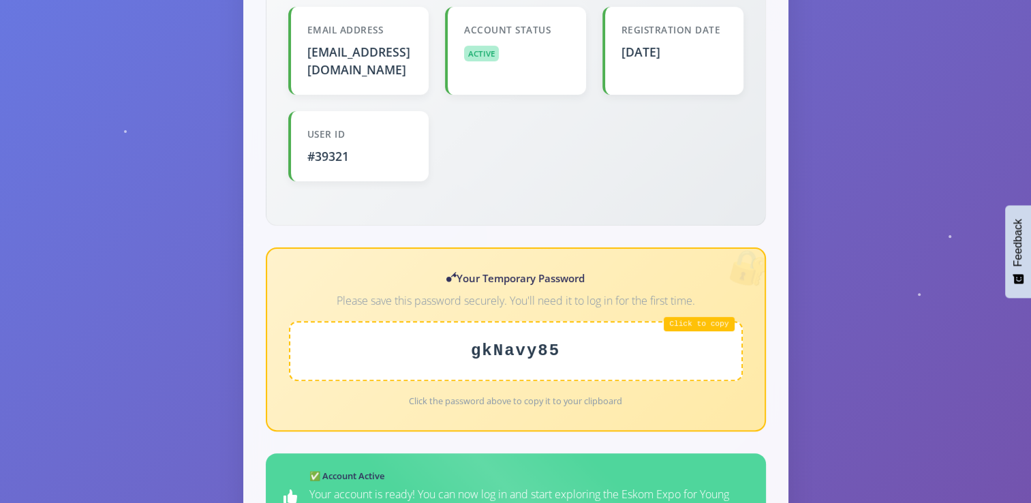 This screenshot has height=503, width=1031. Describe the element at coordinates (360, 156) in the screenshot. I see `div: #39321` at that location.